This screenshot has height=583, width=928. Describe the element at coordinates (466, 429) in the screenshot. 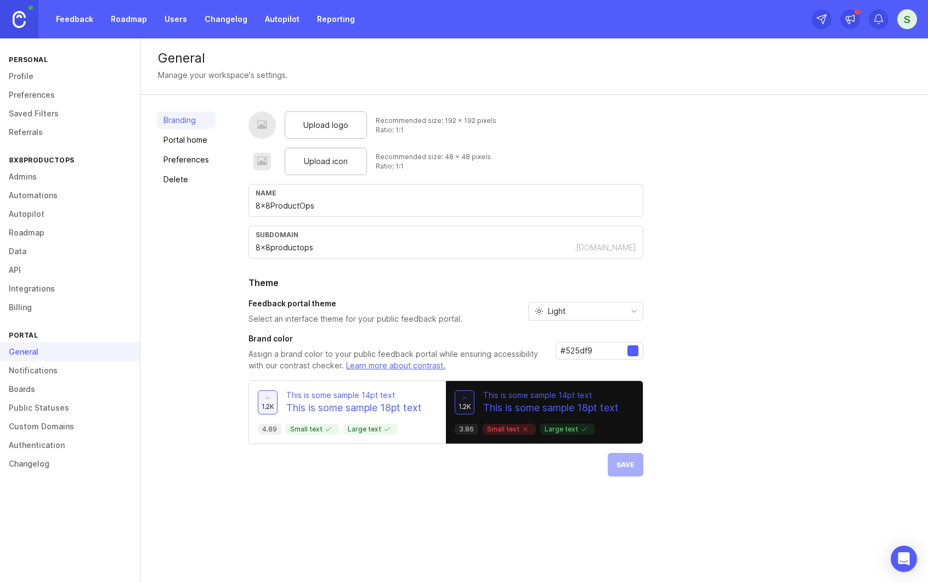

I see `p: 3.86` at that location.